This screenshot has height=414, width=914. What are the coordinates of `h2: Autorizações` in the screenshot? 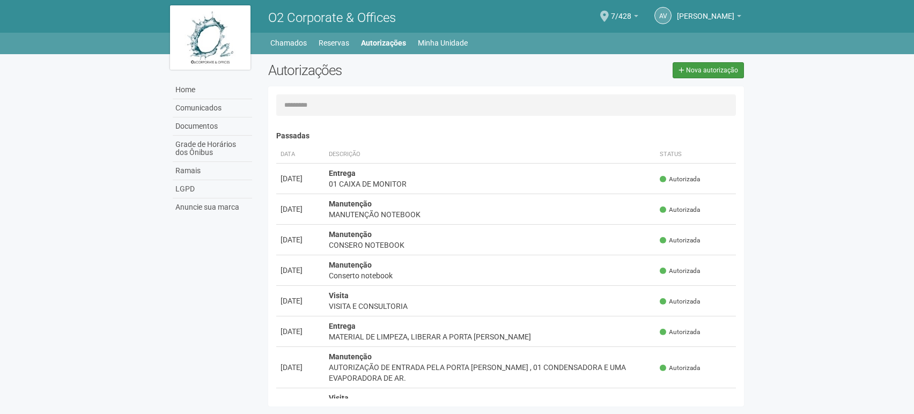 It's located at (383, 70).